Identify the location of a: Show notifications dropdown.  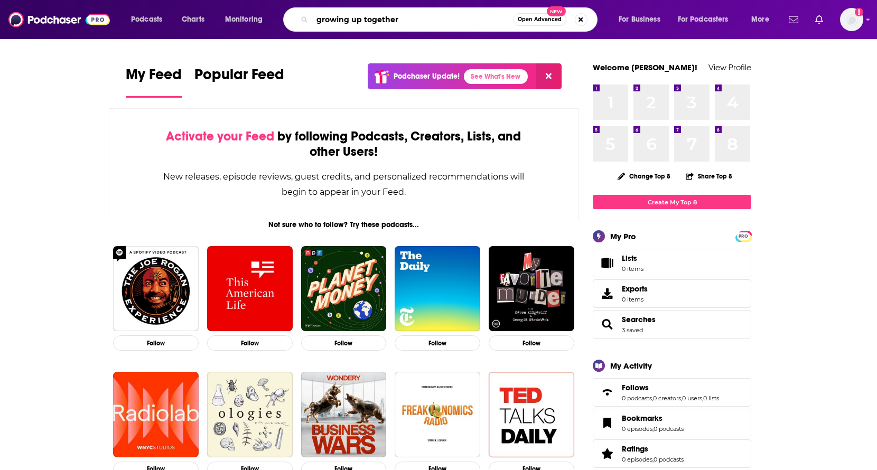
(793, 20).